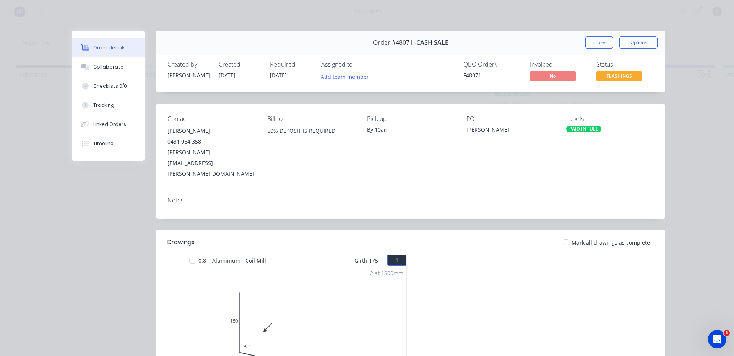 The width and height of the screenshot is (734, 356). I want to click on button: Collaborate, so click(108, 67).